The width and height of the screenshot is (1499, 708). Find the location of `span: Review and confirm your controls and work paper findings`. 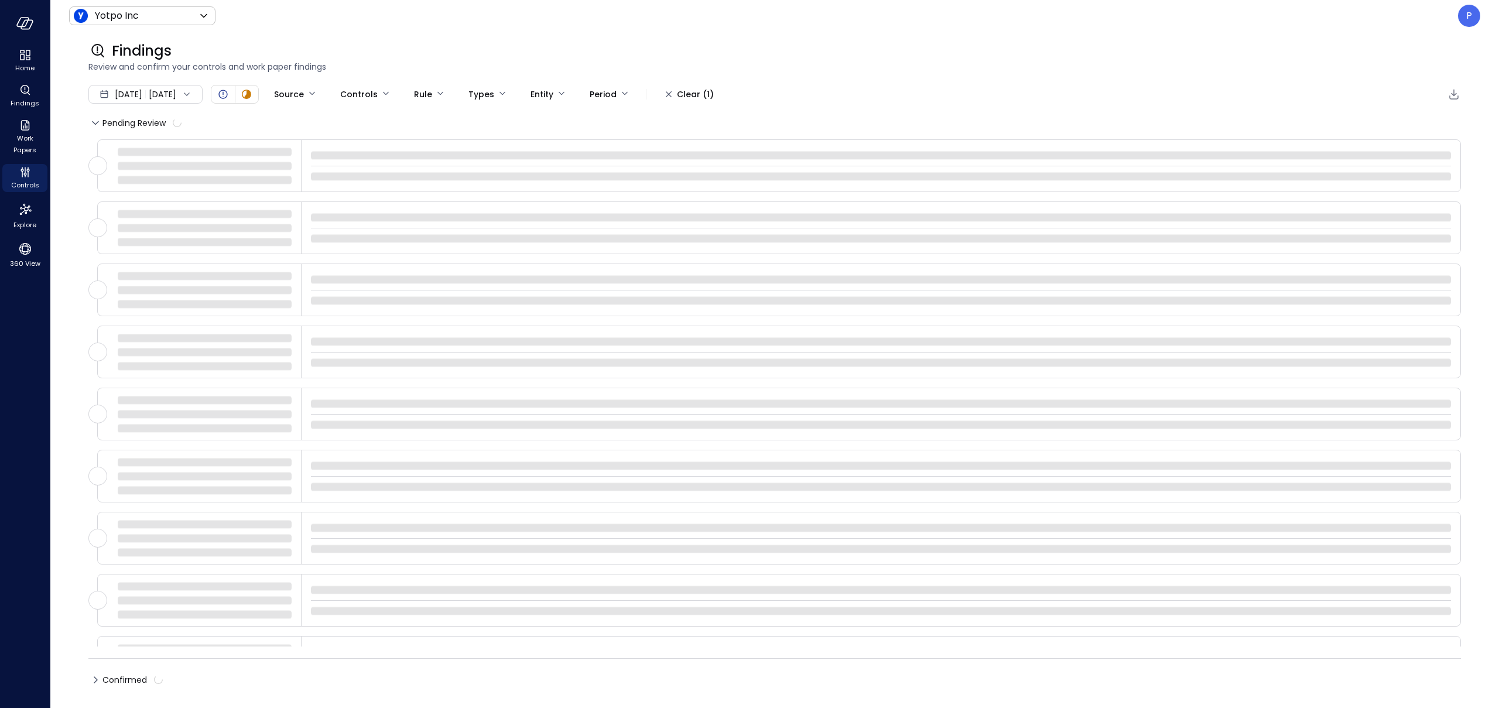

span: Review and confirm your controls and work paper findings is located at coordinates (775, 67).